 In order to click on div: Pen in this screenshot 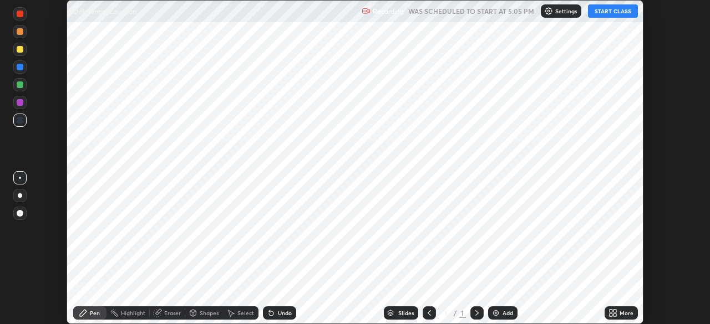, I will do `click(95, 313)`.